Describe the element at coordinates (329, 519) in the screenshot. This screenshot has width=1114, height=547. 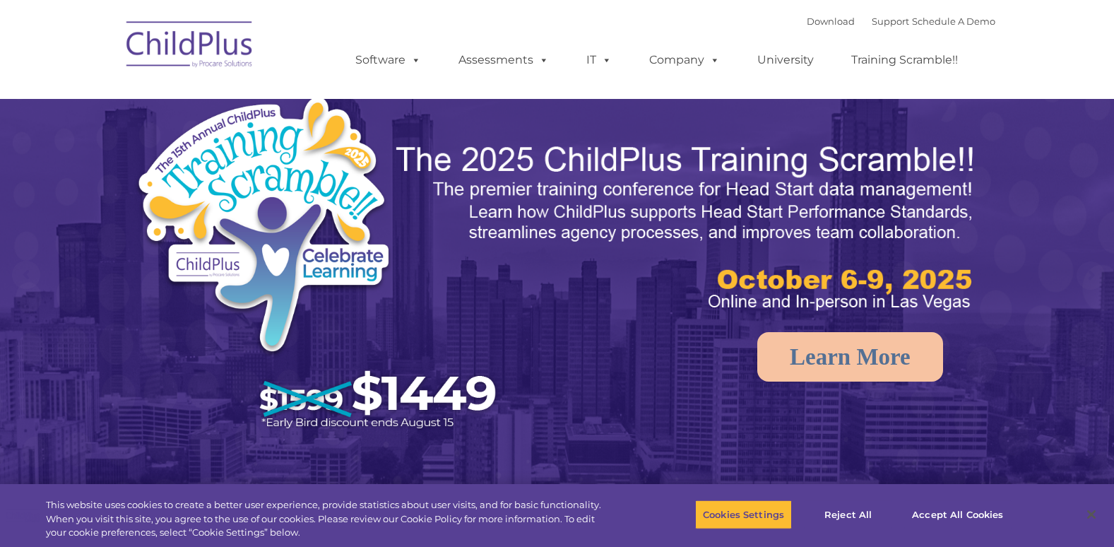
I see `div: This website uses cookies to create a better user experience, provide statistics about user visit...` at that location.